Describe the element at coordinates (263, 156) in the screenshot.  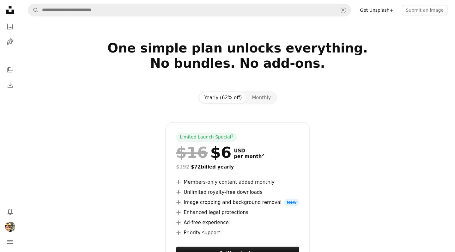
I see `a: 2` at that location.